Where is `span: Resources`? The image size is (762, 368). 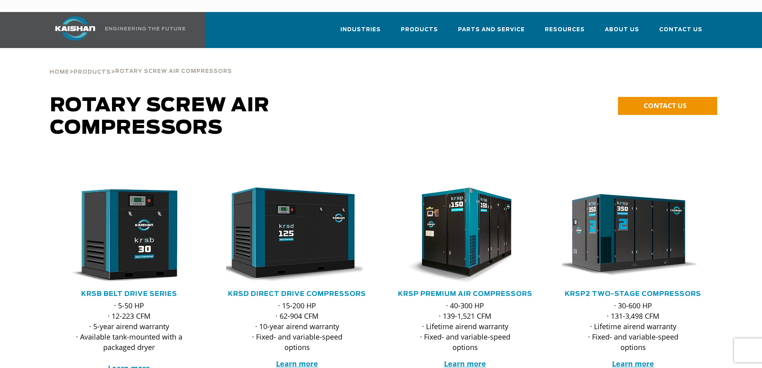 span: Resources is located at coordinates (565, 30).